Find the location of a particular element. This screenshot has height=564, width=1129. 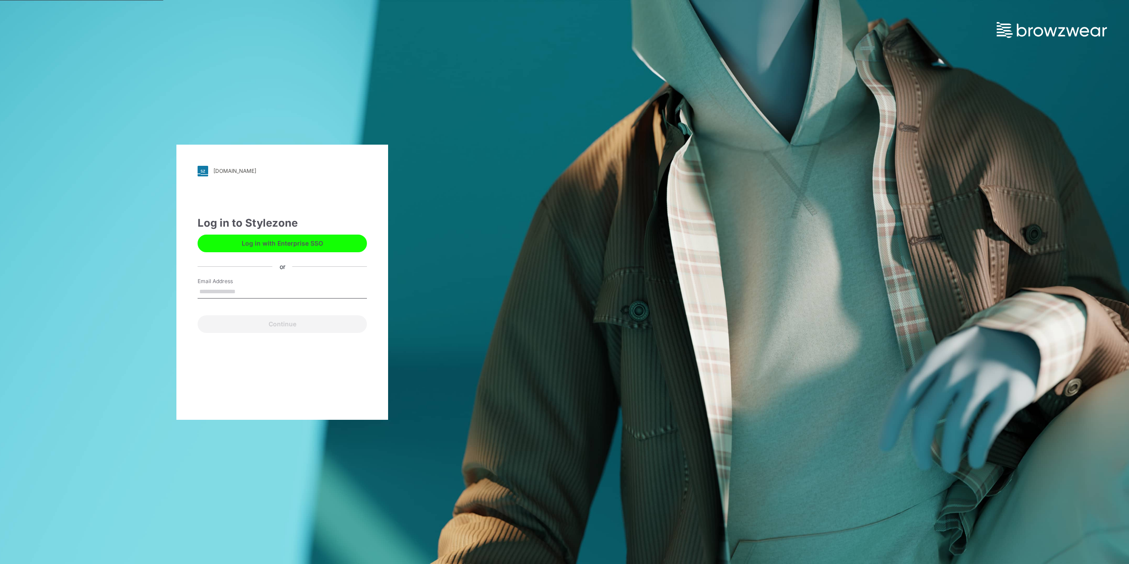

img: svg+xml;base64,PHN2ZyB3aWR0aD0iMjgiIGhlaWdodD0iMjgiIHZpZXdCb3g9IjAgMCAyOCAyOCIgZmlsbD0ibm9uZSIgeG... is located at coordinates (203, 171).